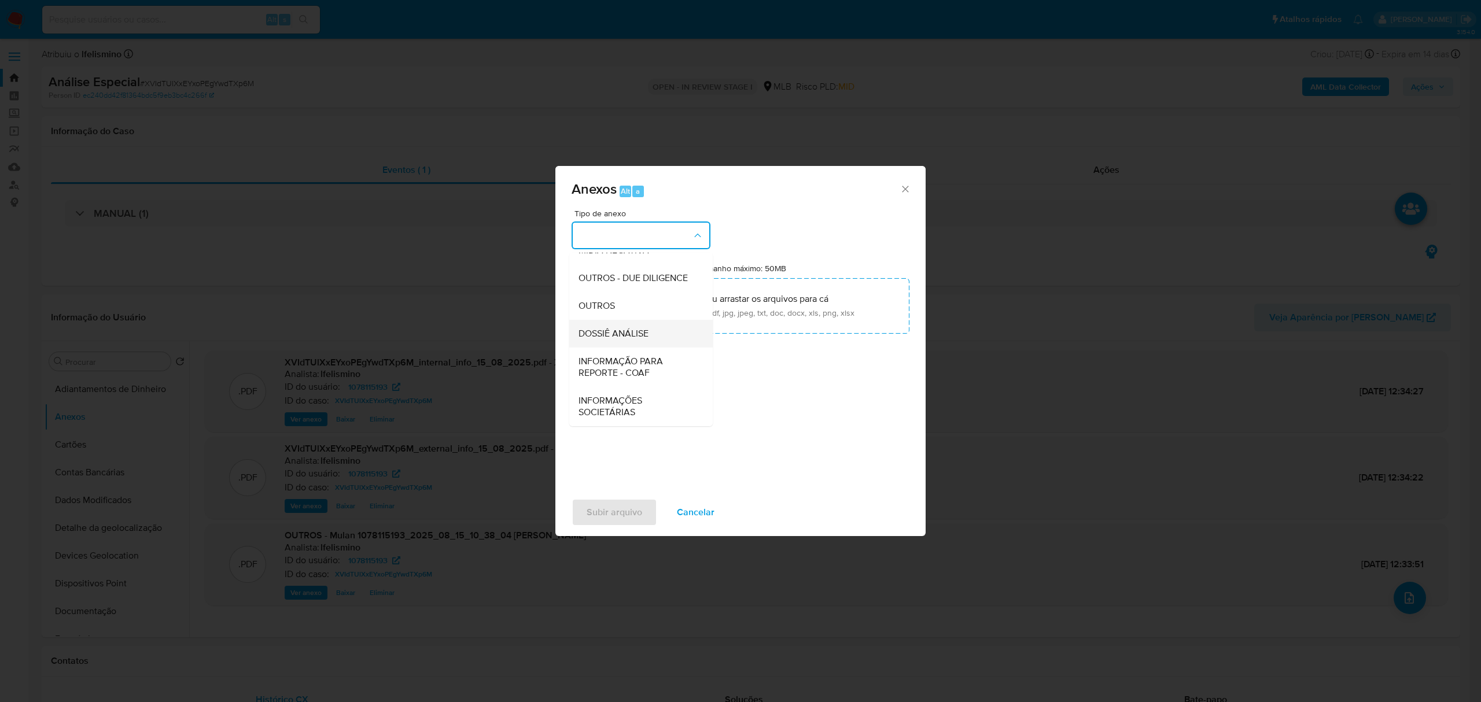  Describe the element at coordinates (637, 191) in the screenshot. I see `span: a` at that location.